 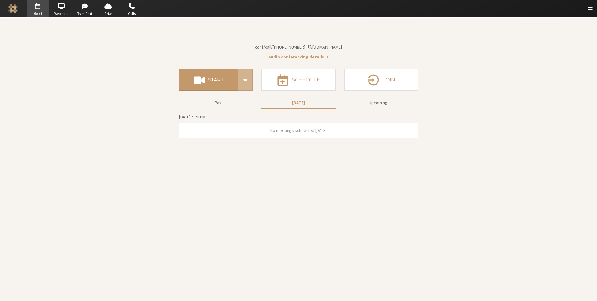 I want to click on button: Upcoming, so click(x=378, y=103).